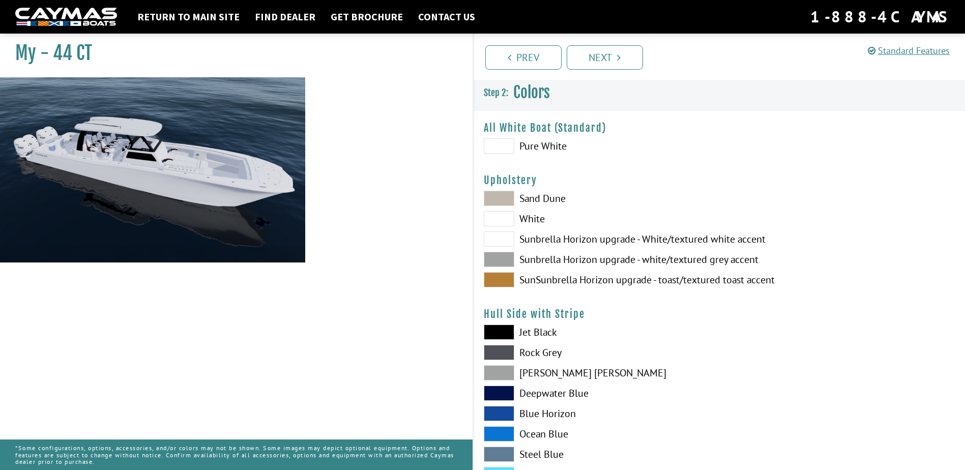 This screenshot has width=965, height=470. Describe the element at coordinates (908, 50) in the screenshot. I see `a: Standard Features` at that location.